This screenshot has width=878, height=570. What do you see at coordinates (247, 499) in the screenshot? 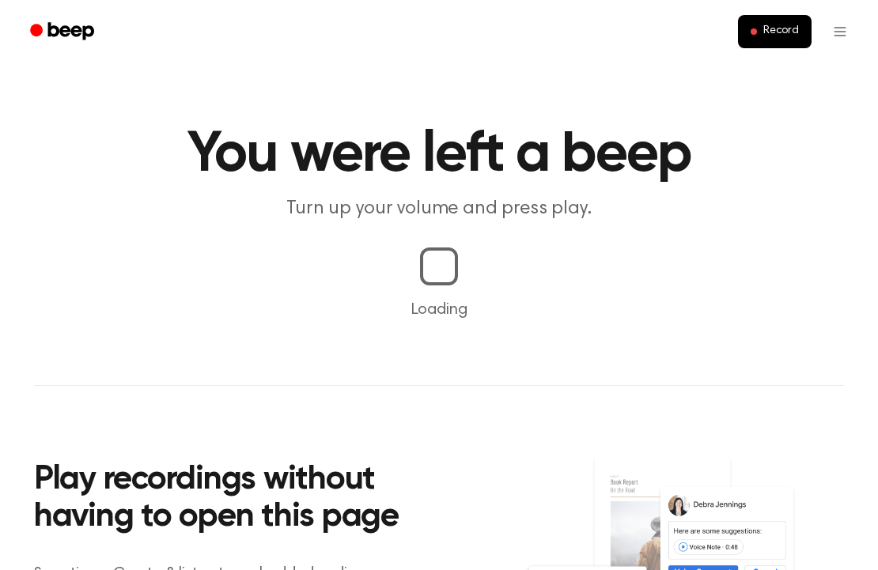
I see `h2: Play recordings without having to open this page` at bounding box center [247, 499].